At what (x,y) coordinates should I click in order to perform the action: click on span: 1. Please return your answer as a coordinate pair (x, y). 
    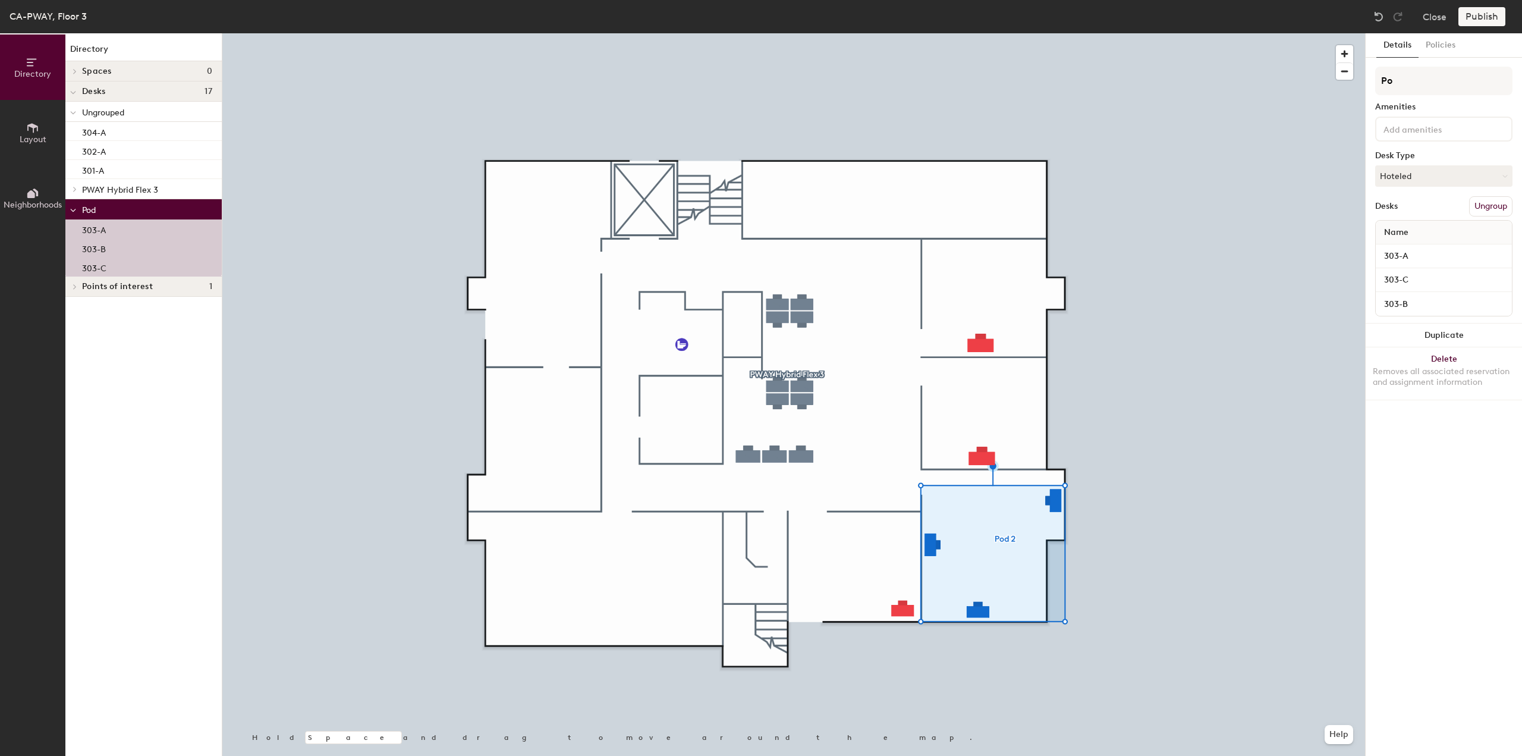
    Looking at the image, I should click on (210, 287).